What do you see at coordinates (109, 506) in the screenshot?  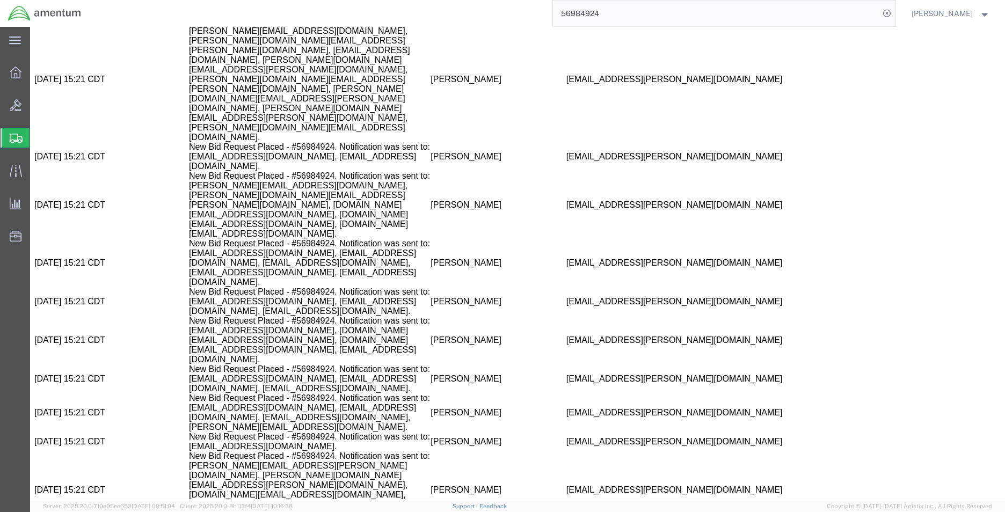 I see `span: Server: 2025.20.0-710e05ee653` at bounding box center [109, 506].